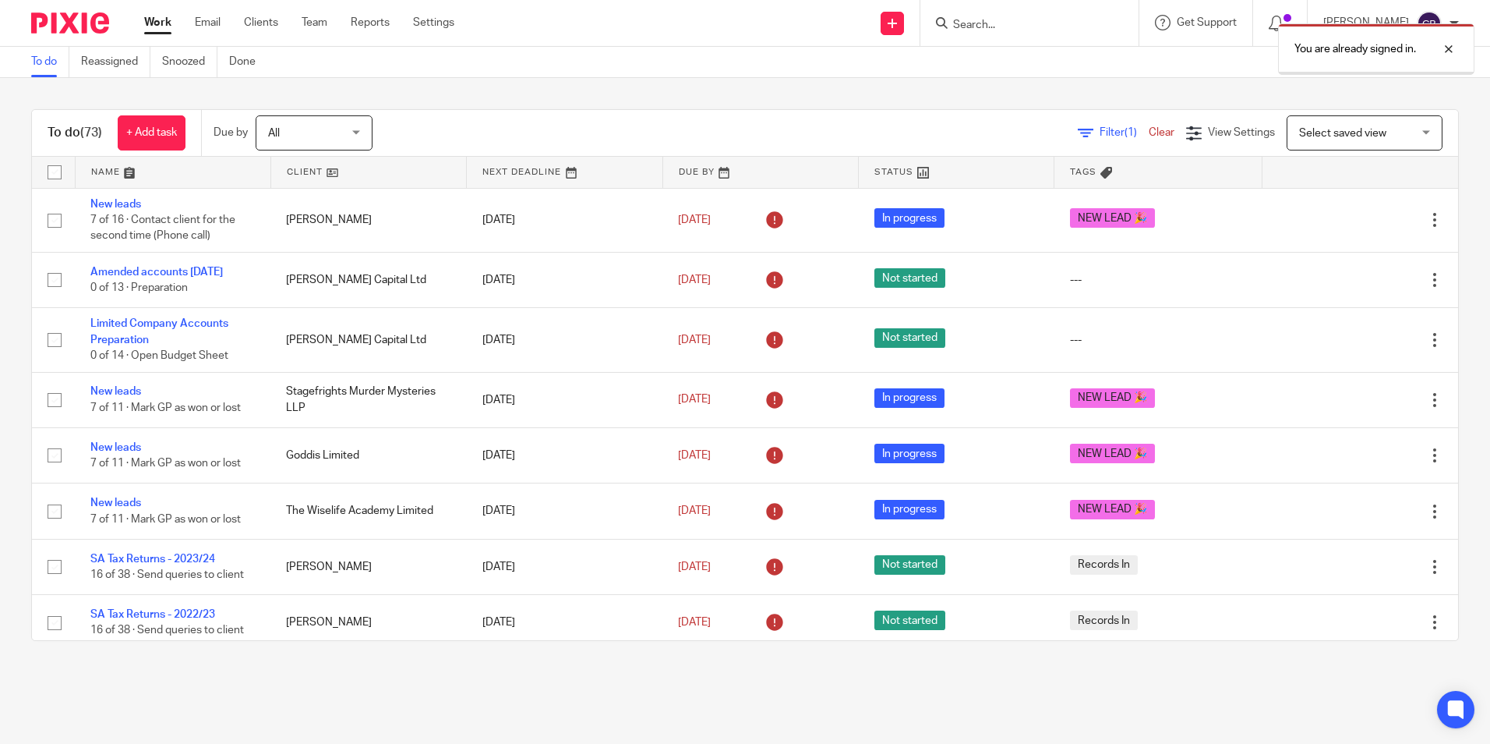 This screenshot has width=1490, height=744. Describe the element at coordinates (370, 23) in the screenshot. I see `a: Reports` at that location.